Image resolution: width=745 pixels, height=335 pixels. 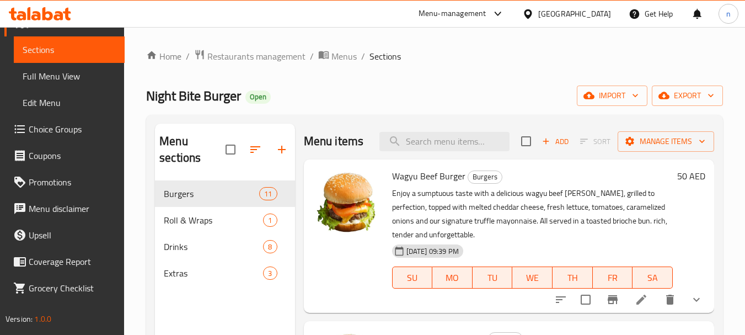 What do you see at coordinates (72, 129) in the screenshot?
I see `span: Choice Groups` at bounding box center [72, 129].